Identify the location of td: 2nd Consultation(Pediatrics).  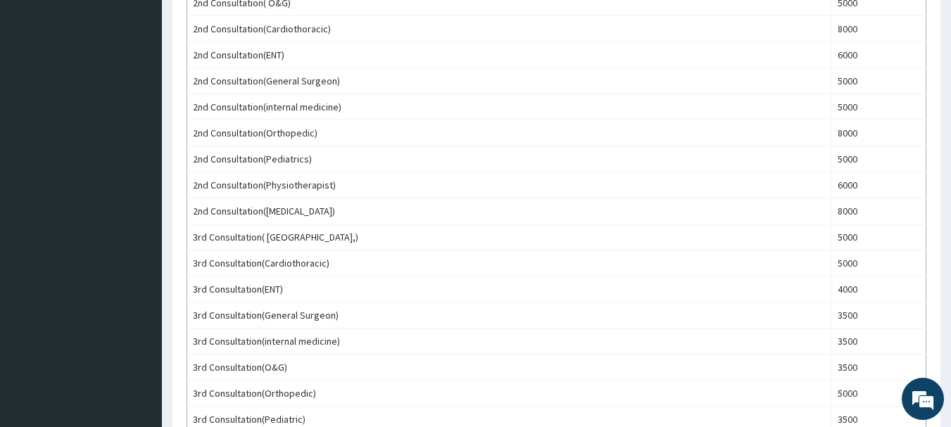
(510, 159).